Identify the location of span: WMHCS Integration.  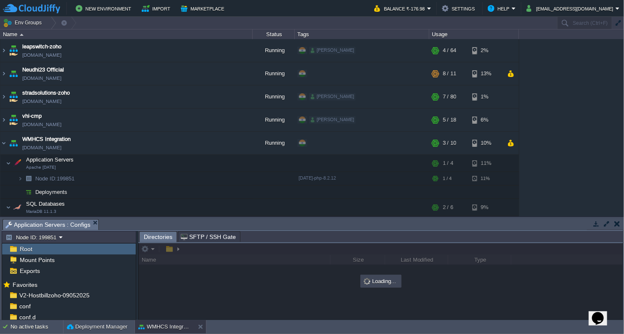
(46, 139).